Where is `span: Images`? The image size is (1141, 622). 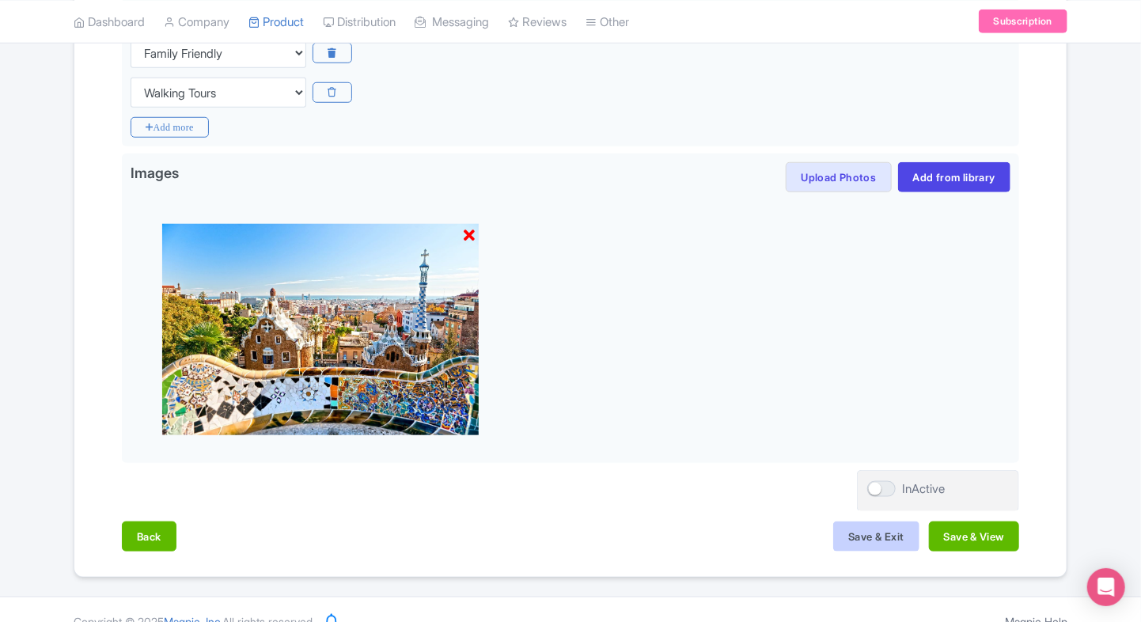
span: Images is located at coordinates (154, 175).